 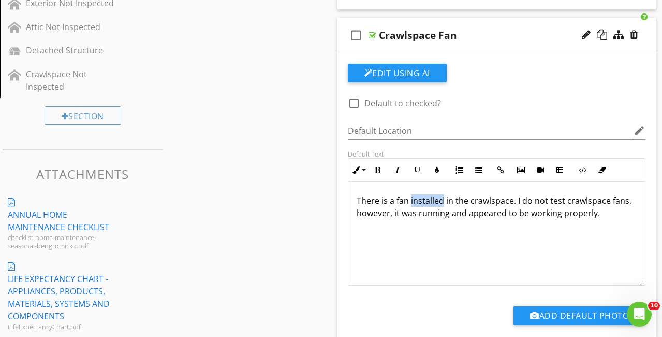 I want to click on i: check_box_outline_blank, so click(x=356, y=35).